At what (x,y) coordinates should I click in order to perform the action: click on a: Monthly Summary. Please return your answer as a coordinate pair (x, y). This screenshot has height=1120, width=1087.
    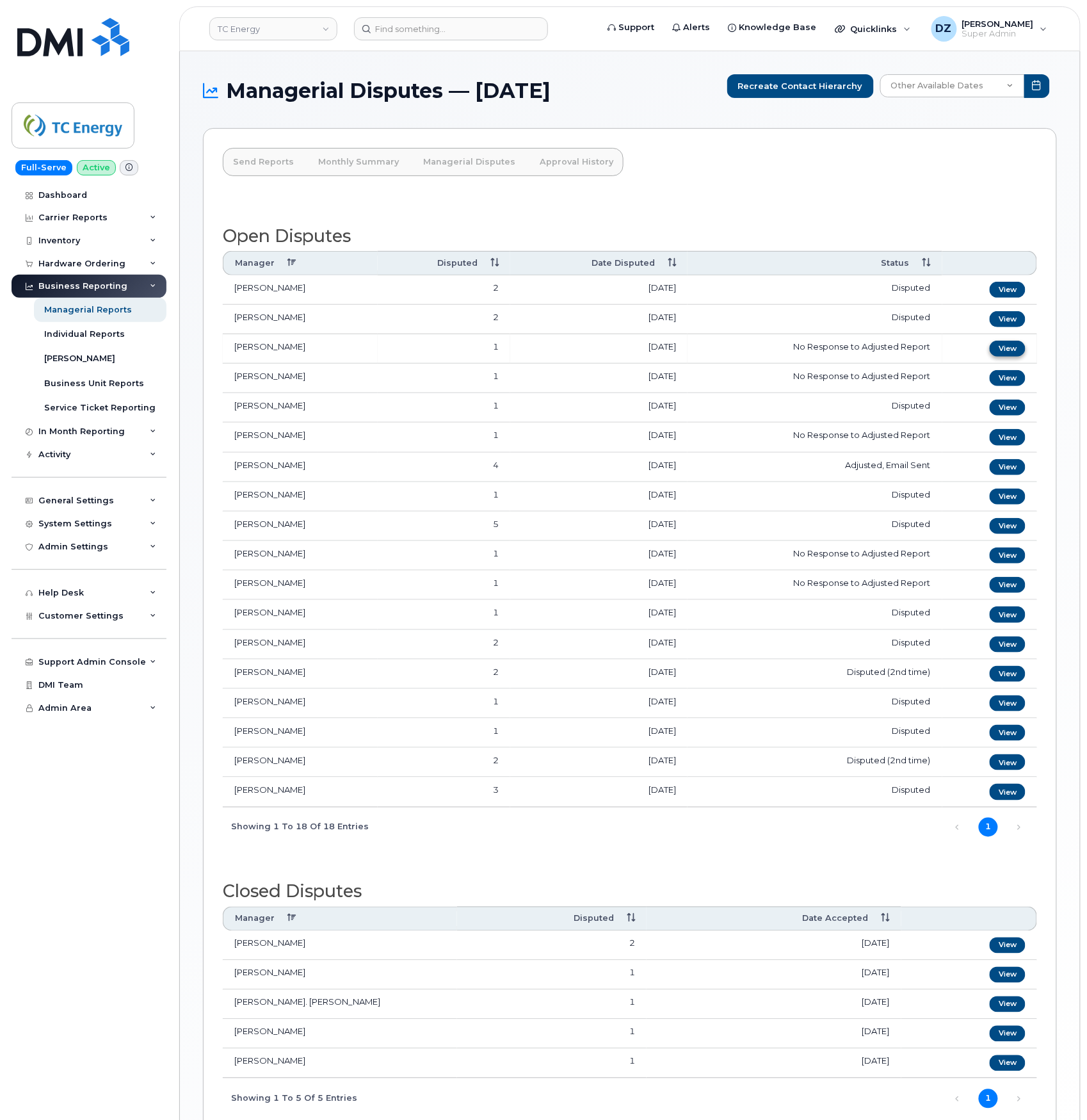
    Looking at the image, I should click on (358, 162).